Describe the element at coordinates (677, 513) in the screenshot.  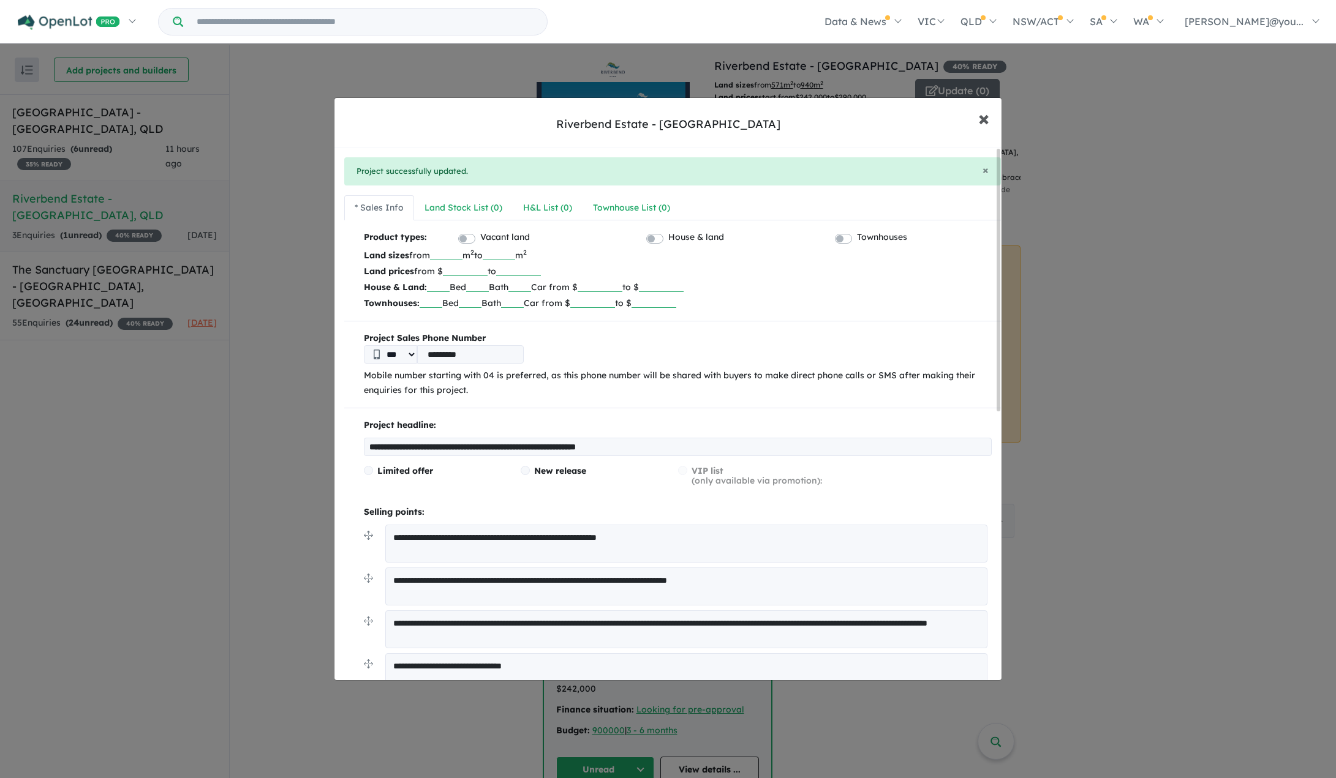
I see `p: Selling points:` at that location.